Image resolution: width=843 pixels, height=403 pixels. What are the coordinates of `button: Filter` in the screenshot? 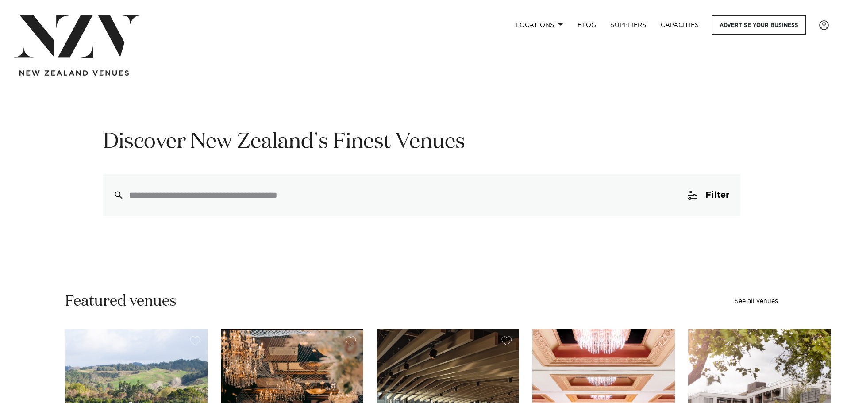 It's located at (709, 195).